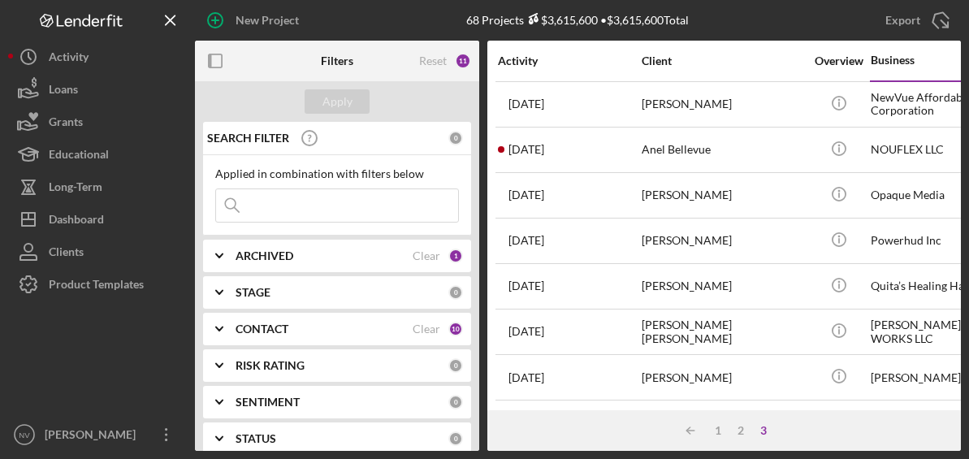 Image resolution: width=969 pixels, height=459 pixels. I want to click on button: Loans, so click(97, 89).